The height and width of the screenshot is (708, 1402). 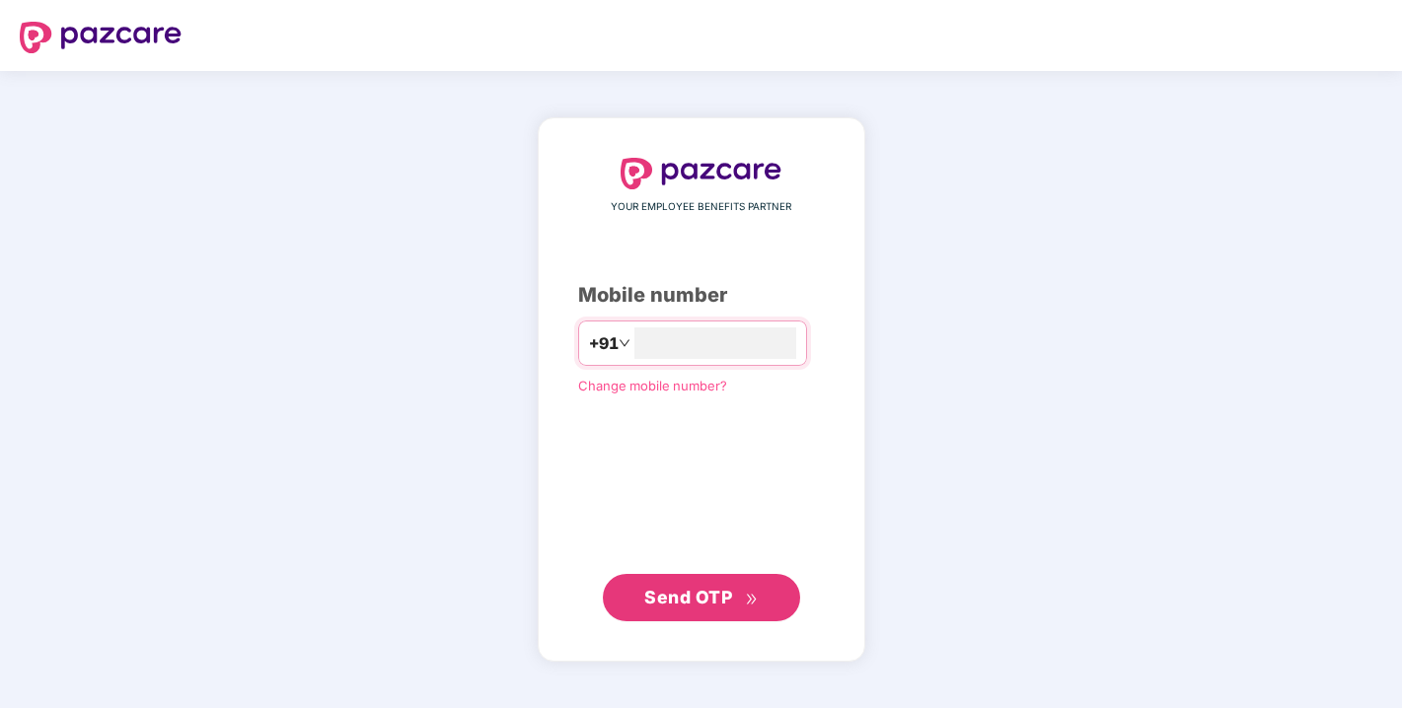 What do you see at coordinates (604, 343) in the screenshot?
I see `span: +91` at bounding box center [604, 343].